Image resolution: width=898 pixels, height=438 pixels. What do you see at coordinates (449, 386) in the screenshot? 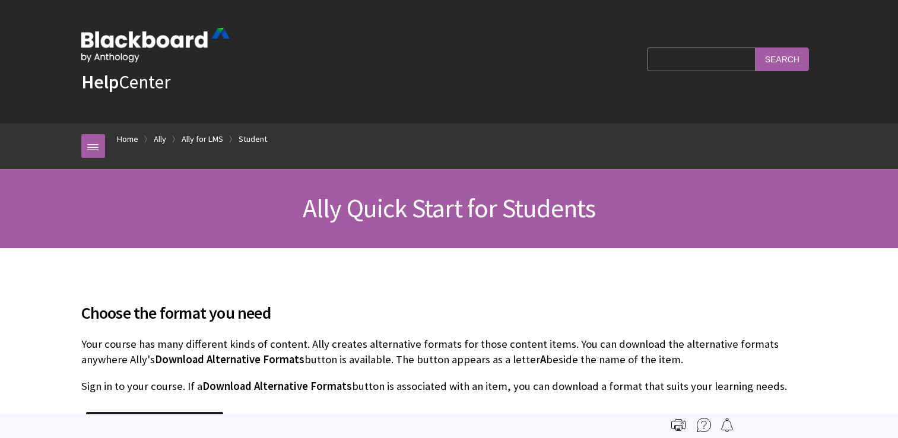
I see `p: Sign in to your course. If a button is associated with an item, you can download a format that su...` at bounding box center [449, 386].